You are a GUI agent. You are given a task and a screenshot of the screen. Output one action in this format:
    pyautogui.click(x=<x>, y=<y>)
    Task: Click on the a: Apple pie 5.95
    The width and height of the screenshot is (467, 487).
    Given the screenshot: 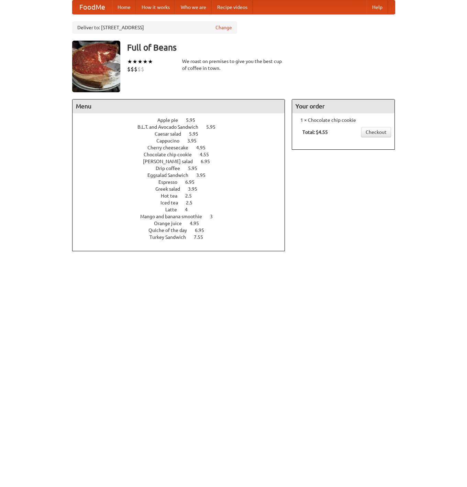 What is the action you would take?
    pyautogui.click(x=183, y=120)
    